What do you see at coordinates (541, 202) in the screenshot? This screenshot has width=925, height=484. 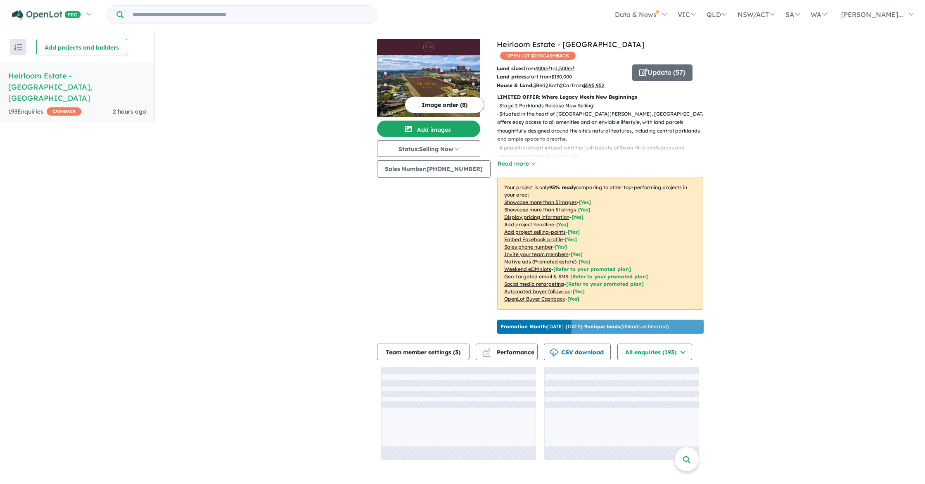 I see `u: Showcase more than 3 images` at bounding box center [541, 202].